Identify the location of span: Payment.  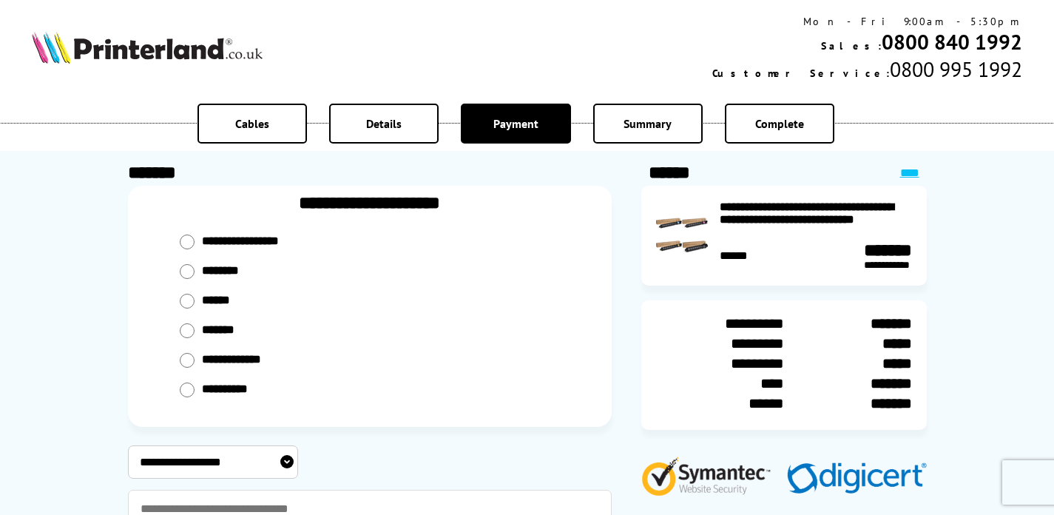
(515, 123).